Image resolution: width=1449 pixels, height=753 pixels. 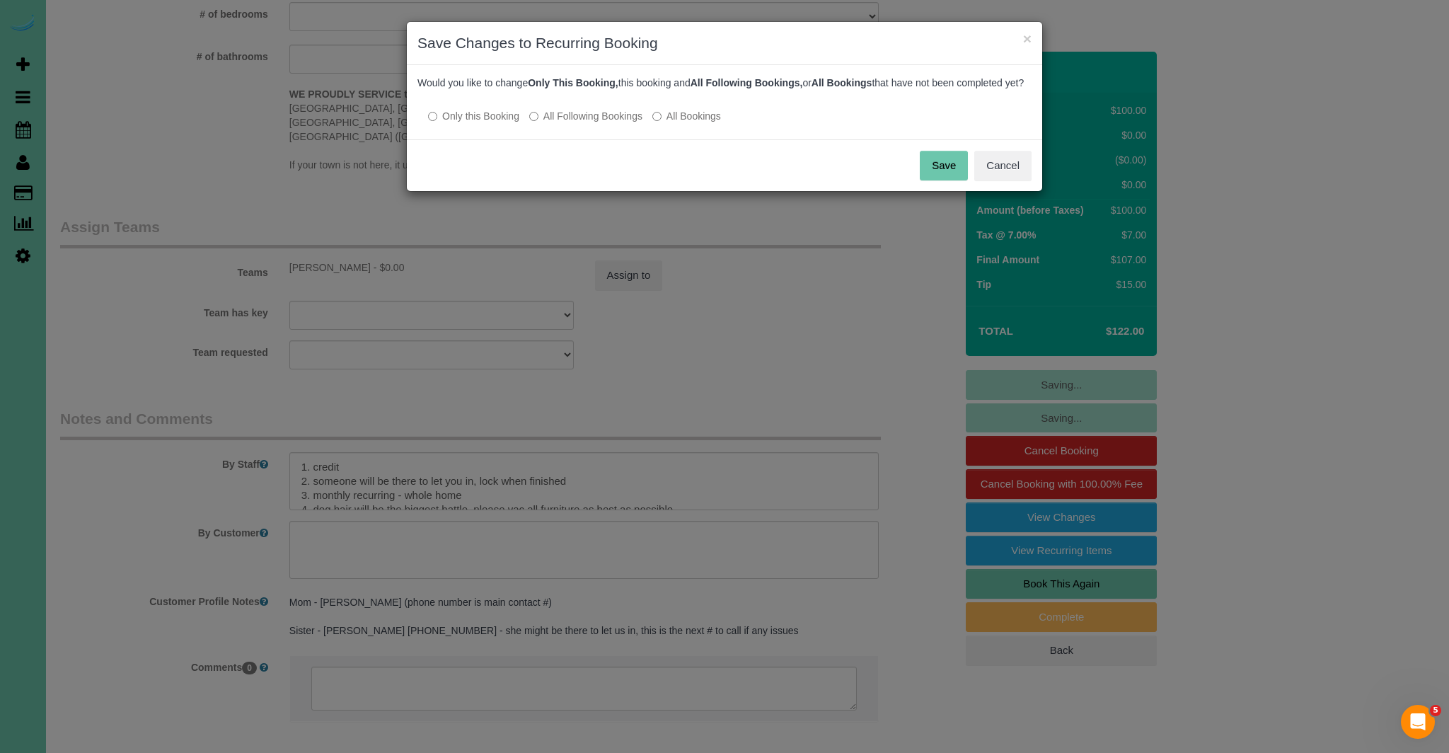 What do you see at coordinates (586, 116) in the screenshot?
I see `label: This and all the bookings after it will be changed.` at bounding box center [586, 116].